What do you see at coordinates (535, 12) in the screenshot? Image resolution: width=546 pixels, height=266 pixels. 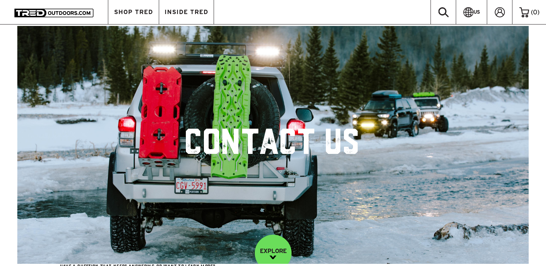 I see `span: 0` at bounding box center [535, 12].